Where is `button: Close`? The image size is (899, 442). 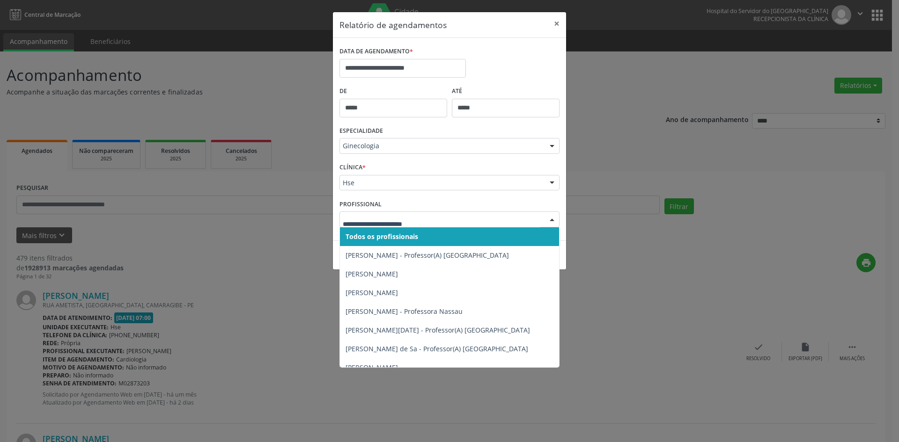
button: Close is located at coordinates (557, 23).